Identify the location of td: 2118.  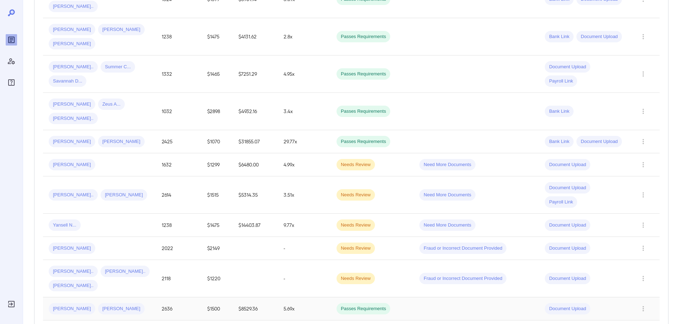
(178, 278).